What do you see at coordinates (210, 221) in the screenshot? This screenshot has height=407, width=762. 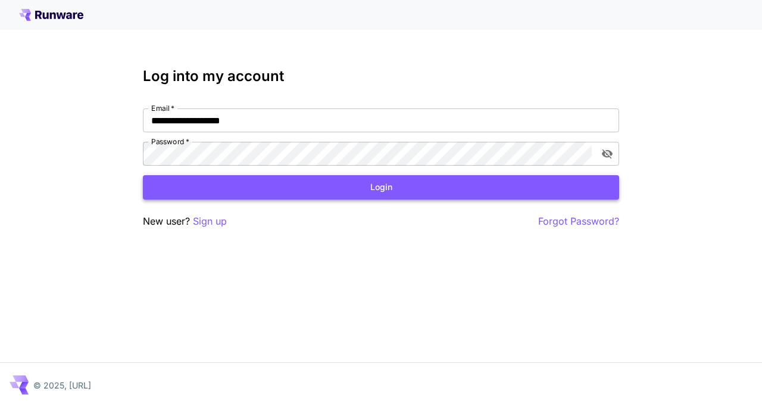 I see `p: Sign up` at bounding box center [210, 221].